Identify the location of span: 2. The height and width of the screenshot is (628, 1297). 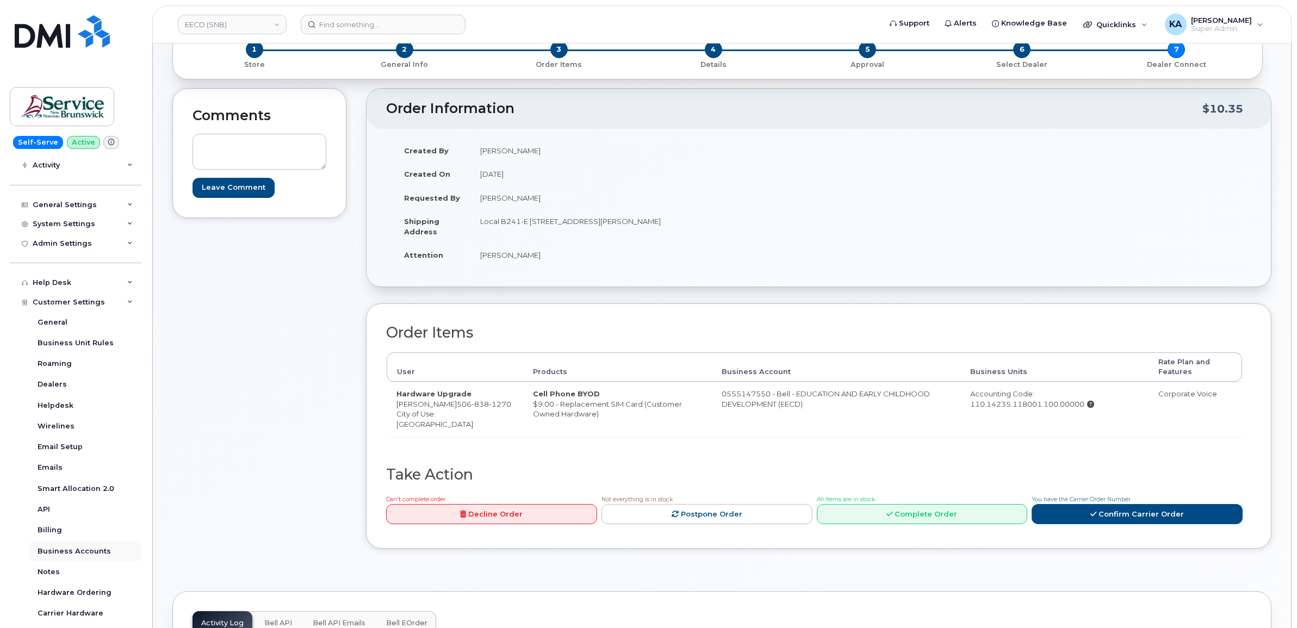
(404, 49).